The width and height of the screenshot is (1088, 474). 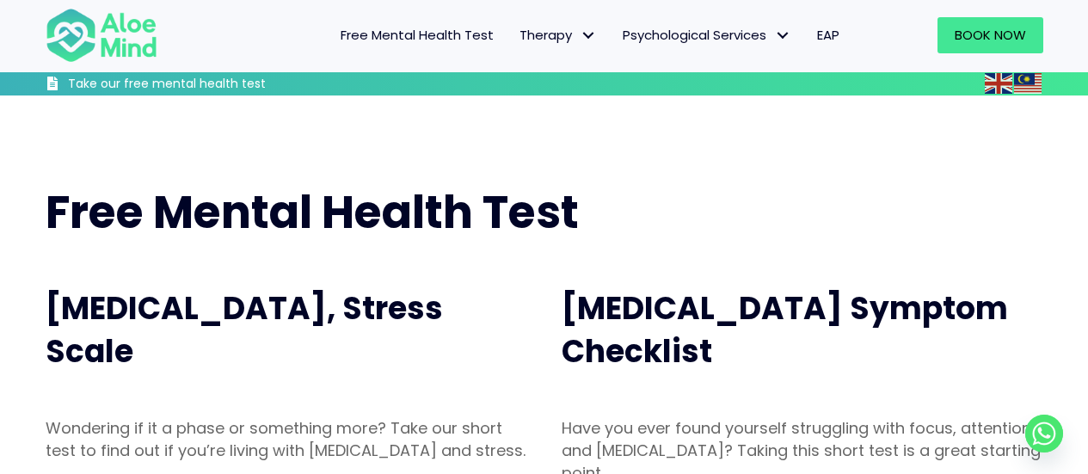 I want to click on a: English, so click(x=999, y=83).